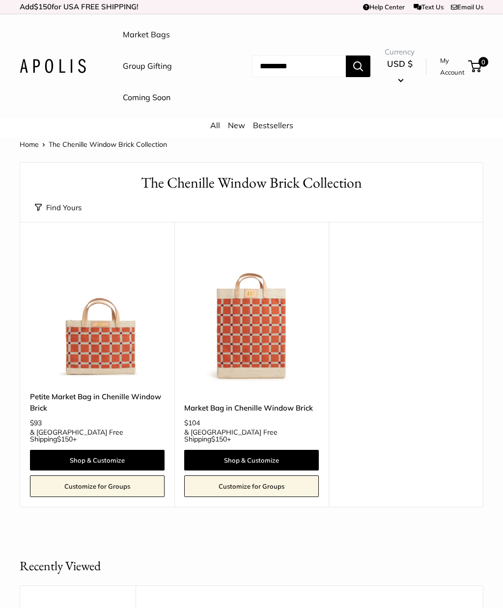 Image resolution: width=503 pixels, height=608 pixels. I want to click on span: 0, so click(483, 62).